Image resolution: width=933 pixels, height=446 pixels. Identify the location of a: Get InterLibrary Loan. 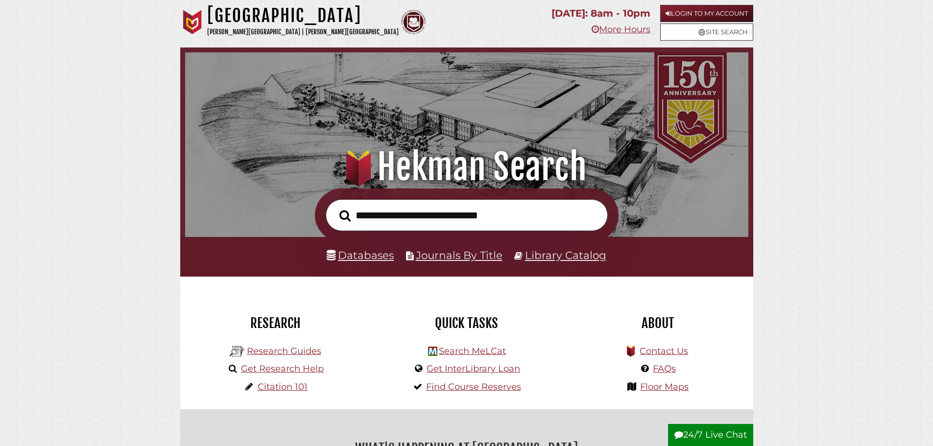
(473, 369).